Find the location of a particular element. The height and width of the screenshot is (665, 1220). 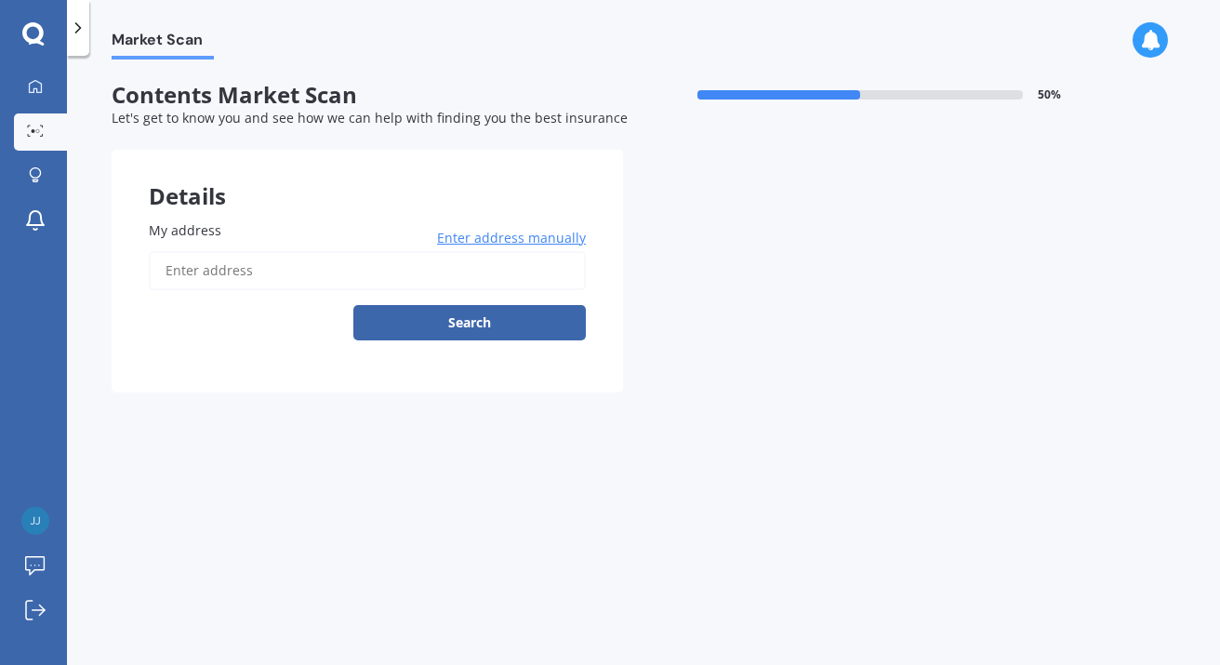

div: Details is located at coordinates (367, 178).